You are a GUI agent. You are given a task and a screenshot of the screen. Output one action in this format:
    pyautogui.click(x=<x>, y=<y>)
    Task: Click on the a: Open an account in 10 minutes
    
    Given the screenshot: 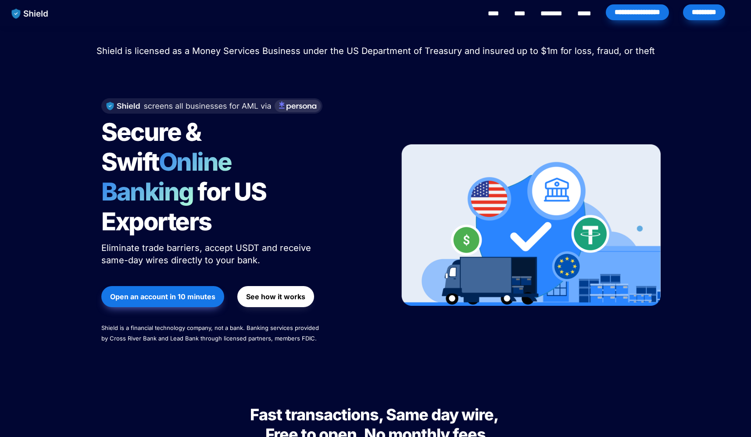 What is the action you would take?
    pyautogui.click(x=163, y=296)
    